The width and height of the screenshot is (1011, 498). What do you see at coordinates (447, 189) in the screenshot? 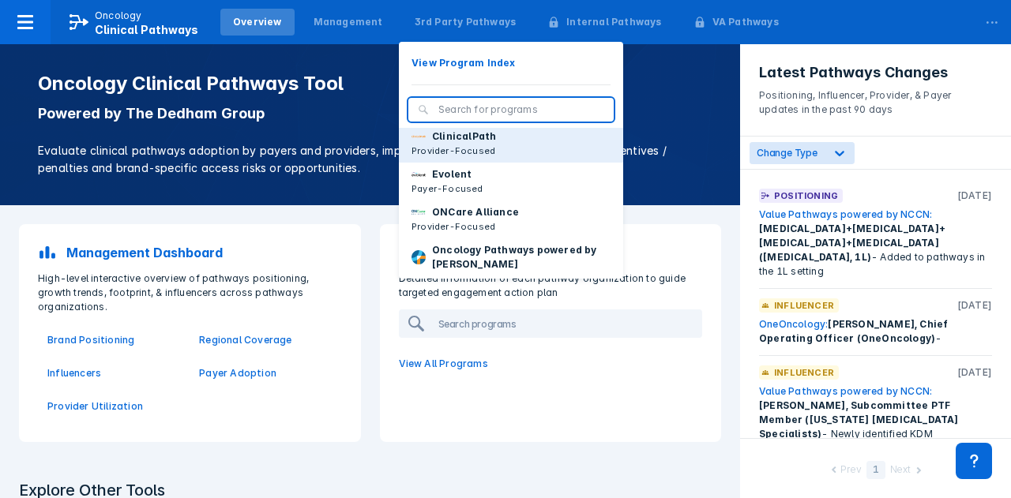
I see `p: Payer-Focused` at bounding box center [447, 189].